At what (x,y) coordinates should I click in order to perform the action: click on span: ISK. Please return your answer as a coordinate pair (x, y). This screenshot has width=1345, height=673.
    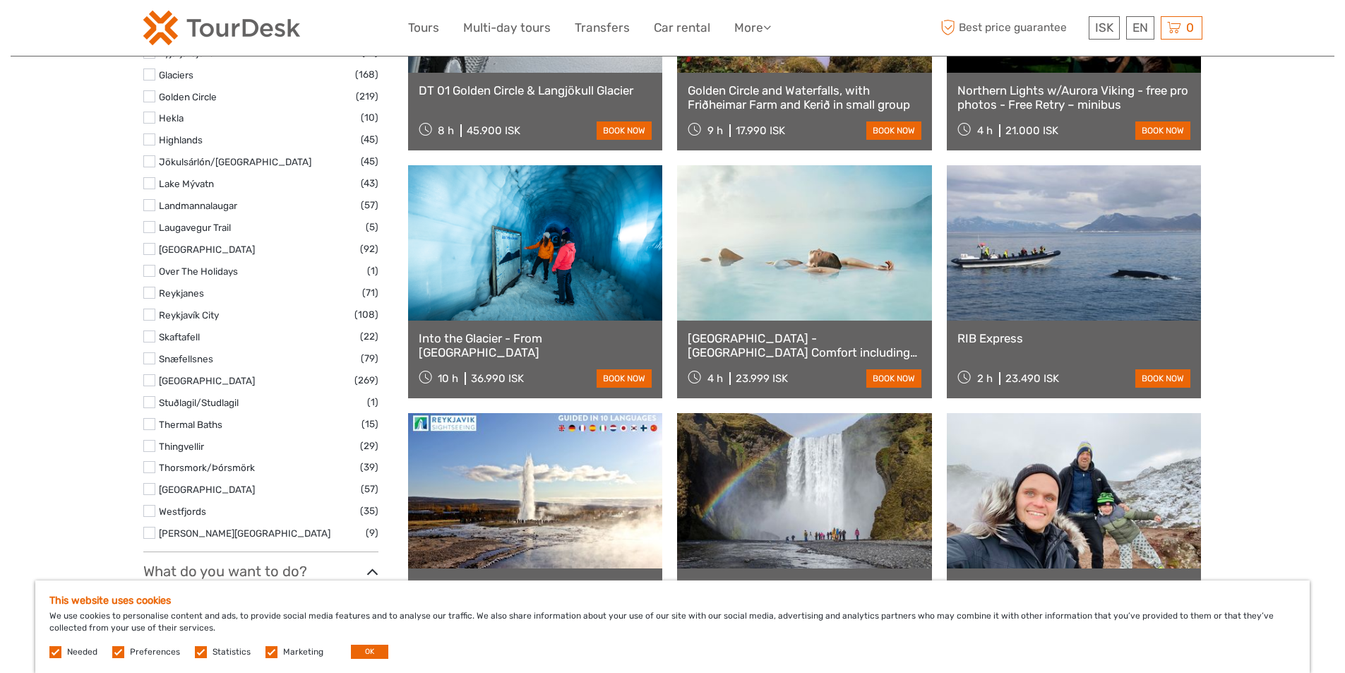
    Looking at the image, I should click on (1104, 28).